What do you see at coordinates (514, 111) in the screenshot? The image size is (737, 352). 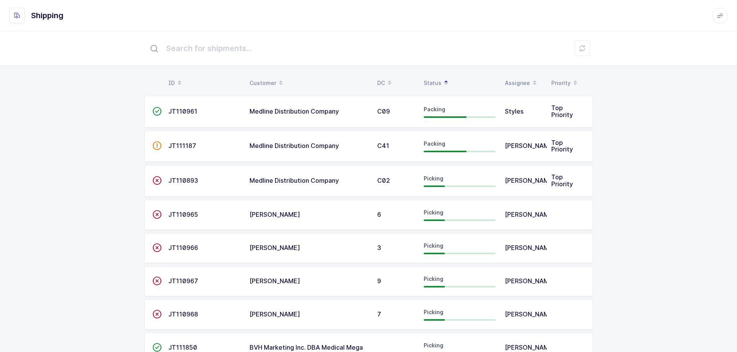 I see `span: Styles` at bounding box center [514, 111].